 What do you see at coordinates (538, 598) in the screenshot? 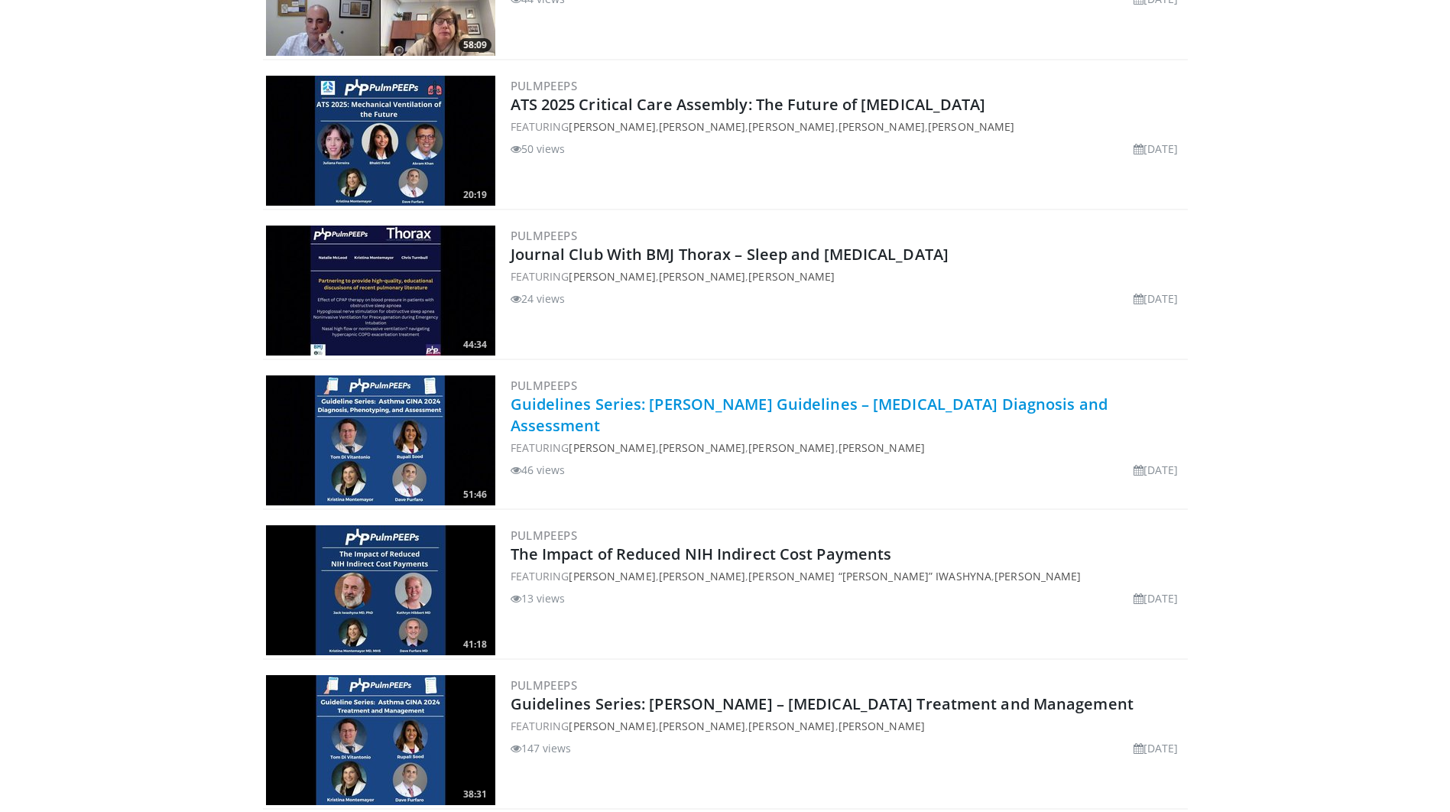
I see `li: 13 views` at bounding box center [538, 598].